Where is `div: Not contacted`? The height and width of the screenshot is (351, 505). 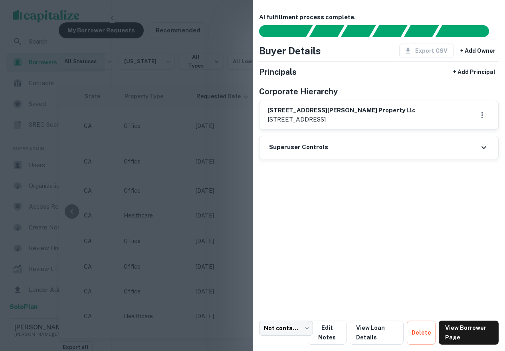
div: Not contacted is located at coordinates (286, 328).